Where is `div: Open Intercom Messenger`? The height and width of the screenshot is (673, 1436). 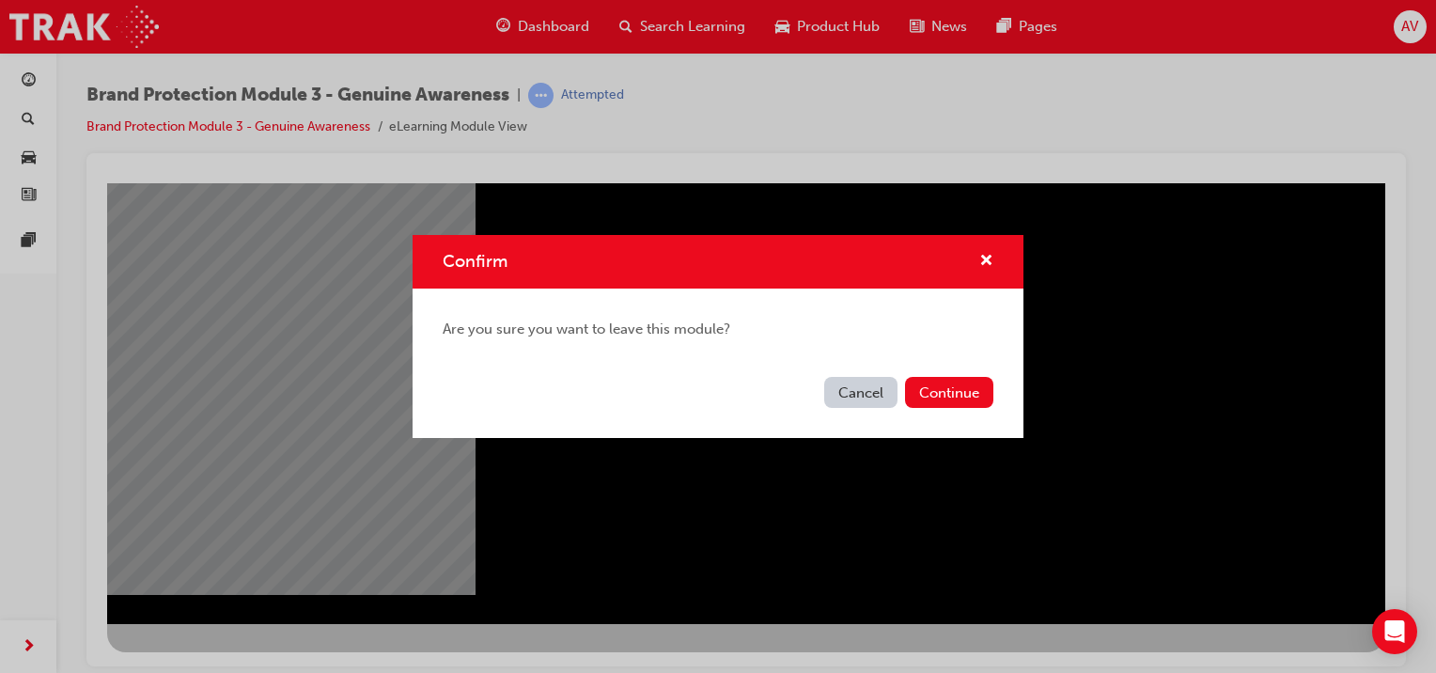
div: Open Intercom Messenger is located at coordinates (1395, 632).